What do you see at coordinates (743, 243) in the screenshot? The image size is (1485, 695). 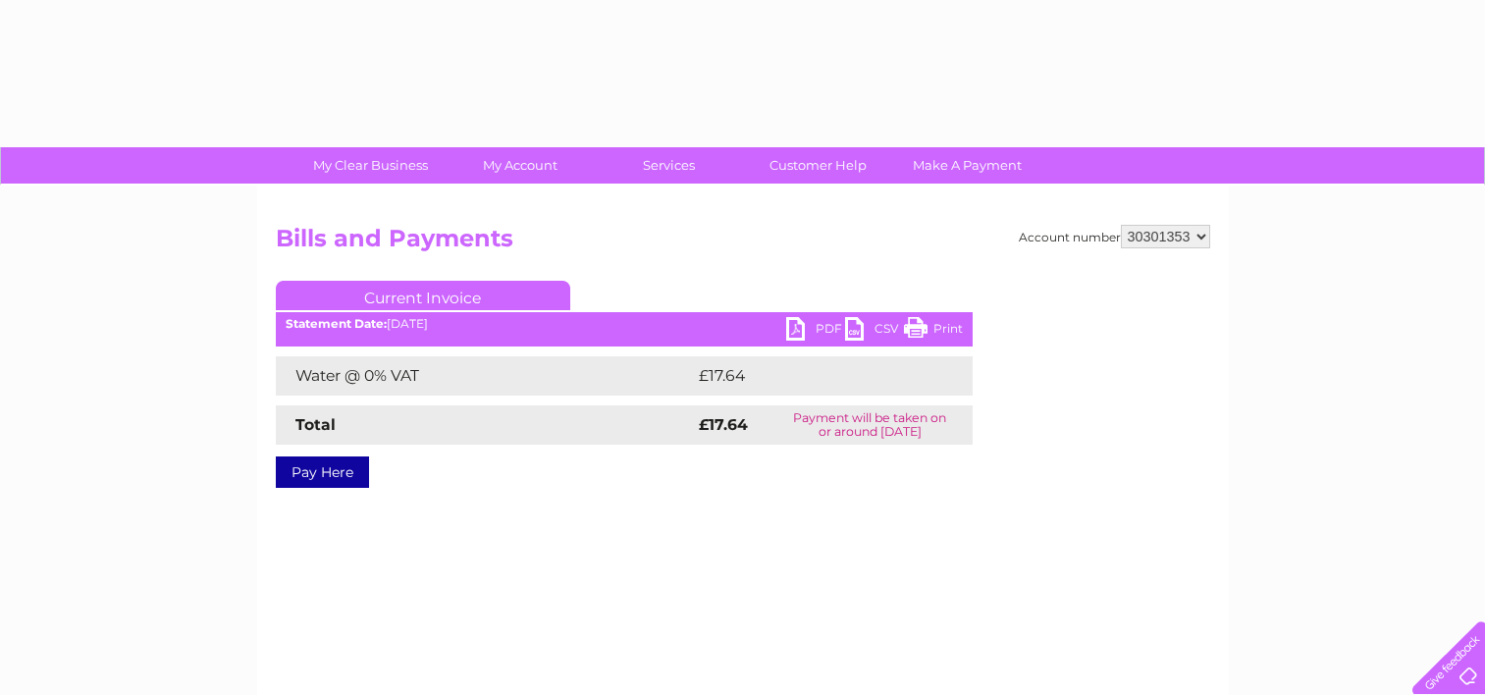 I see `h2: Bills and Payments` at bounding box center [743, 243].